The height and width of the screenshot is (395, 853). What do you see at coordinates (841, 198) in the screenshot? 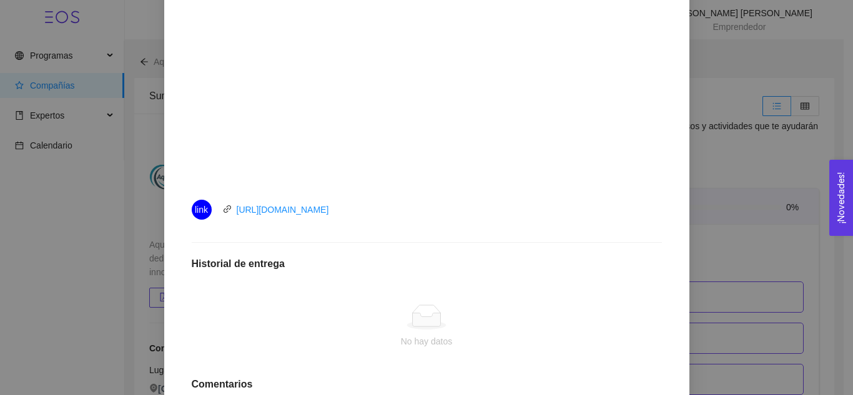
I see `button: Open Feedback Widget` at bounding box center [841, 198].